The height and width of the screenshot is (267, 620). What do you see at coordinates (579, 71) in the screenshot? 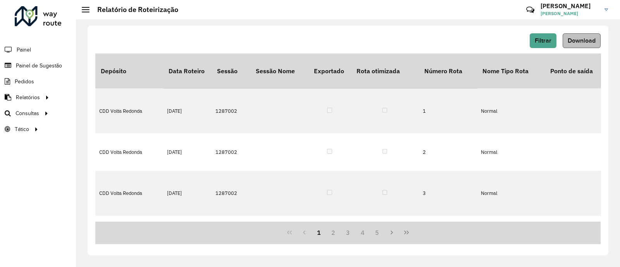
I see `th: Ponto de saída` at bounding box center [579, 71].